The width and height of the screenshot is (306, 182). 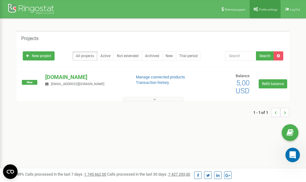 What do you see at coordinates (152, 56) in the screenshot?
I see `a: Archived` at bounding box center [152, 56].